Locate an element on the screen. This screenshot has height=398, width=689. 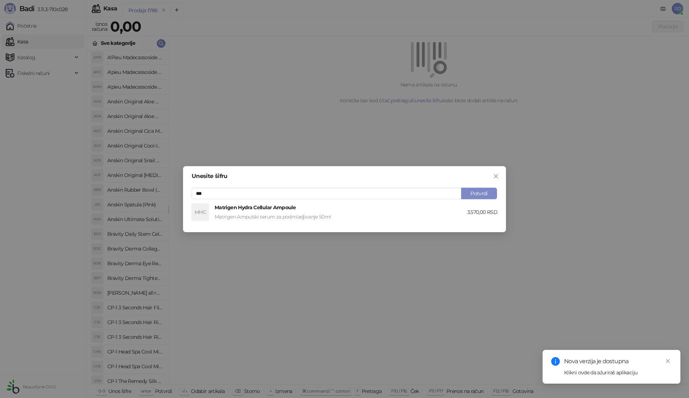
div: Unesite šifru is located at coordinates (345, 176).